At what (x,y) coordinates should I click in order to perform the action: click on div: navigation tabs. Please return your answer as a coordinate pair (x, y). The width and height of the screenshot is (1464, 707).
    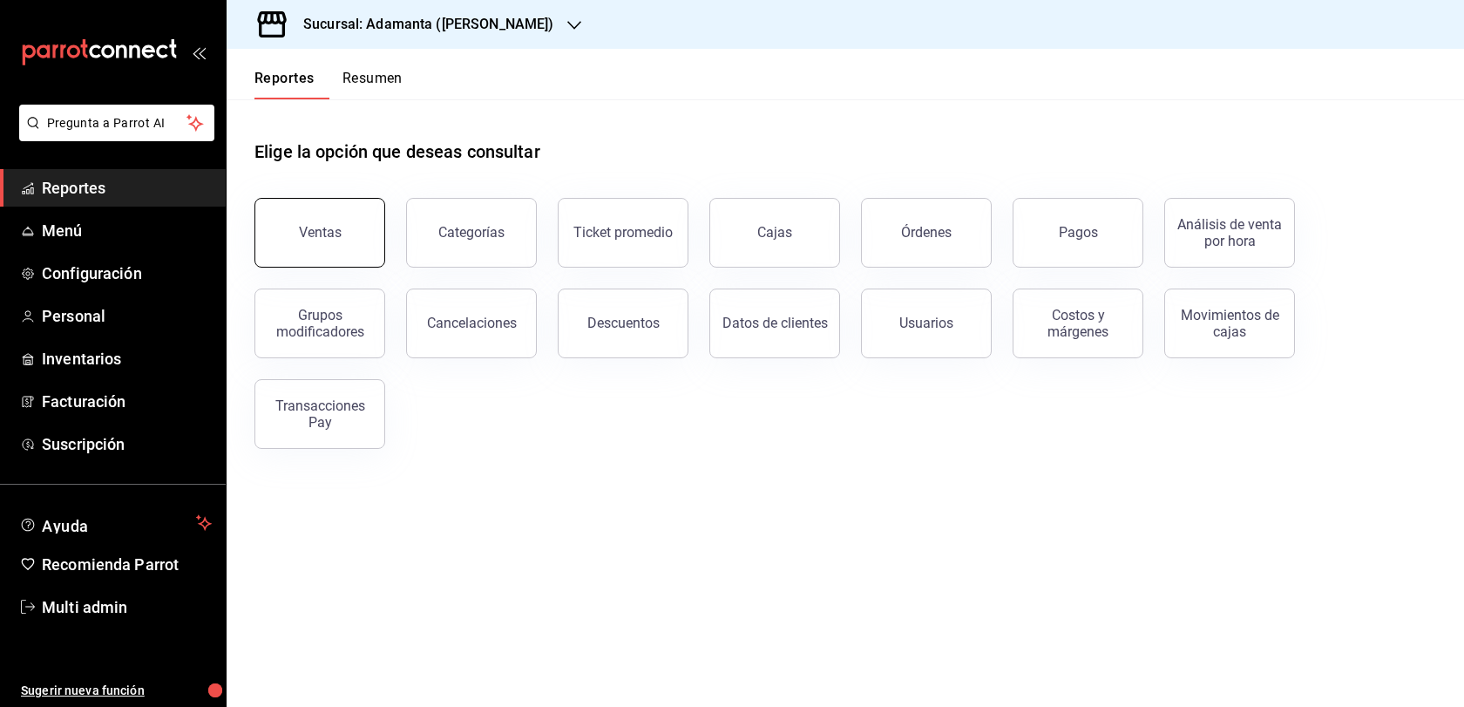
    Looking at the image, I should click on (328, 85).